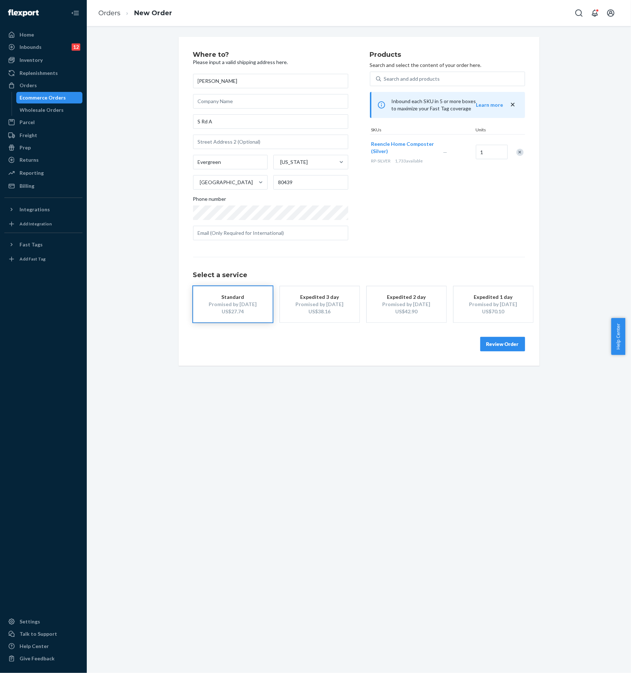 The width and height of the screenshot is (631, 673). I want to click on div: Add Integration, so click(35, 224).